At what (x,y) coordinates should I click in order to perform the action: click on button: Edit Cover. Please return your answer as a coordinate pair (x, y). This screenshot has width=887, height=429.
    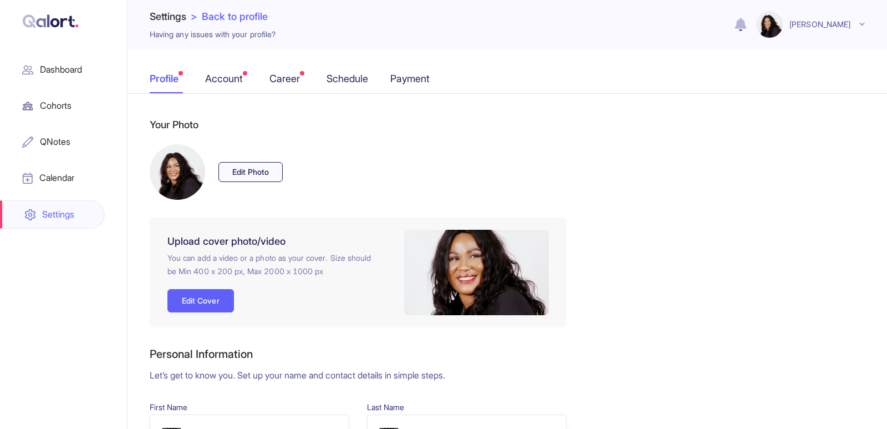
    Looking at the image, I should click on (201, 301).